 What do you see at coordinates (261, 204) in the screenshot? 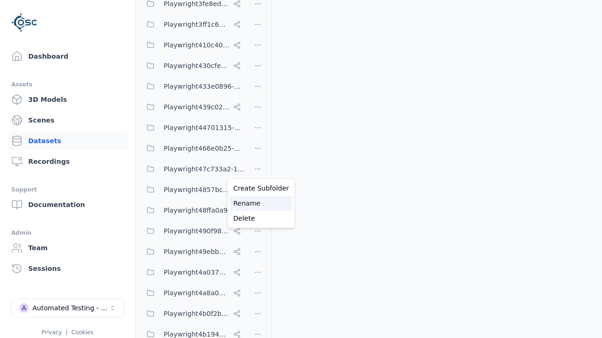
I see `div: Rename` at bounding box center [261, 204].